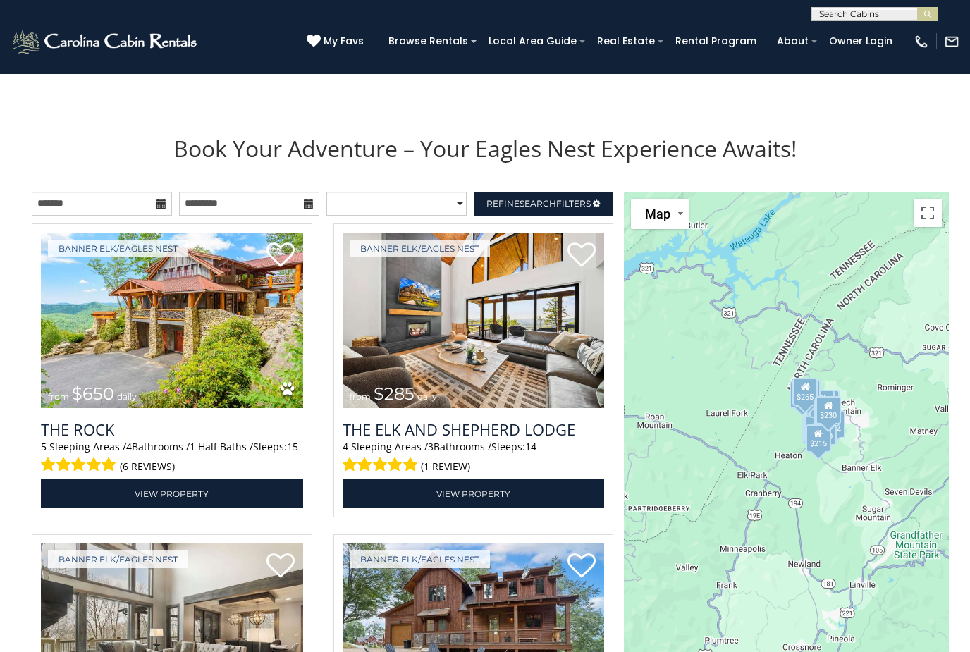 This screenshot has height=652, width=970. I want to click on img: The Elk And Shepherd Lodge, so click(474, 320).